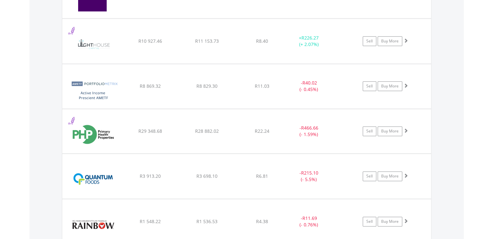 The width and height of the screenshot is (493, 239). I want to click on span: R1 548.22, so click(150, 221).